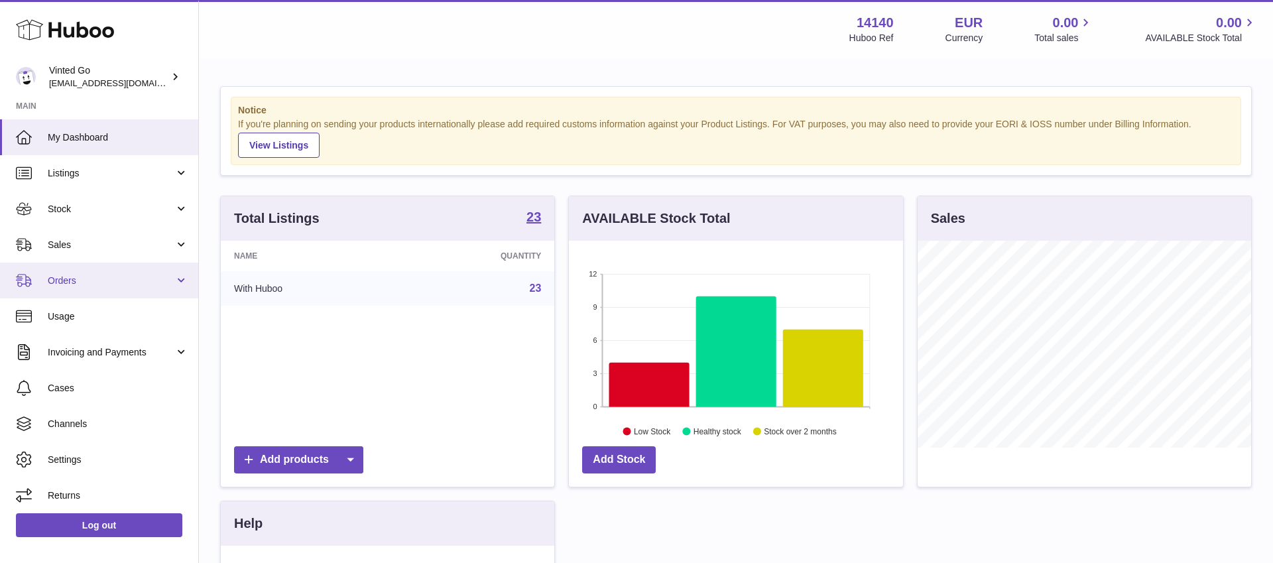 The image size is (1273, 563). What do you see at coordinates (593, 274) in the screenshot?
I see `text: 12` at bounding box center [593, 274].